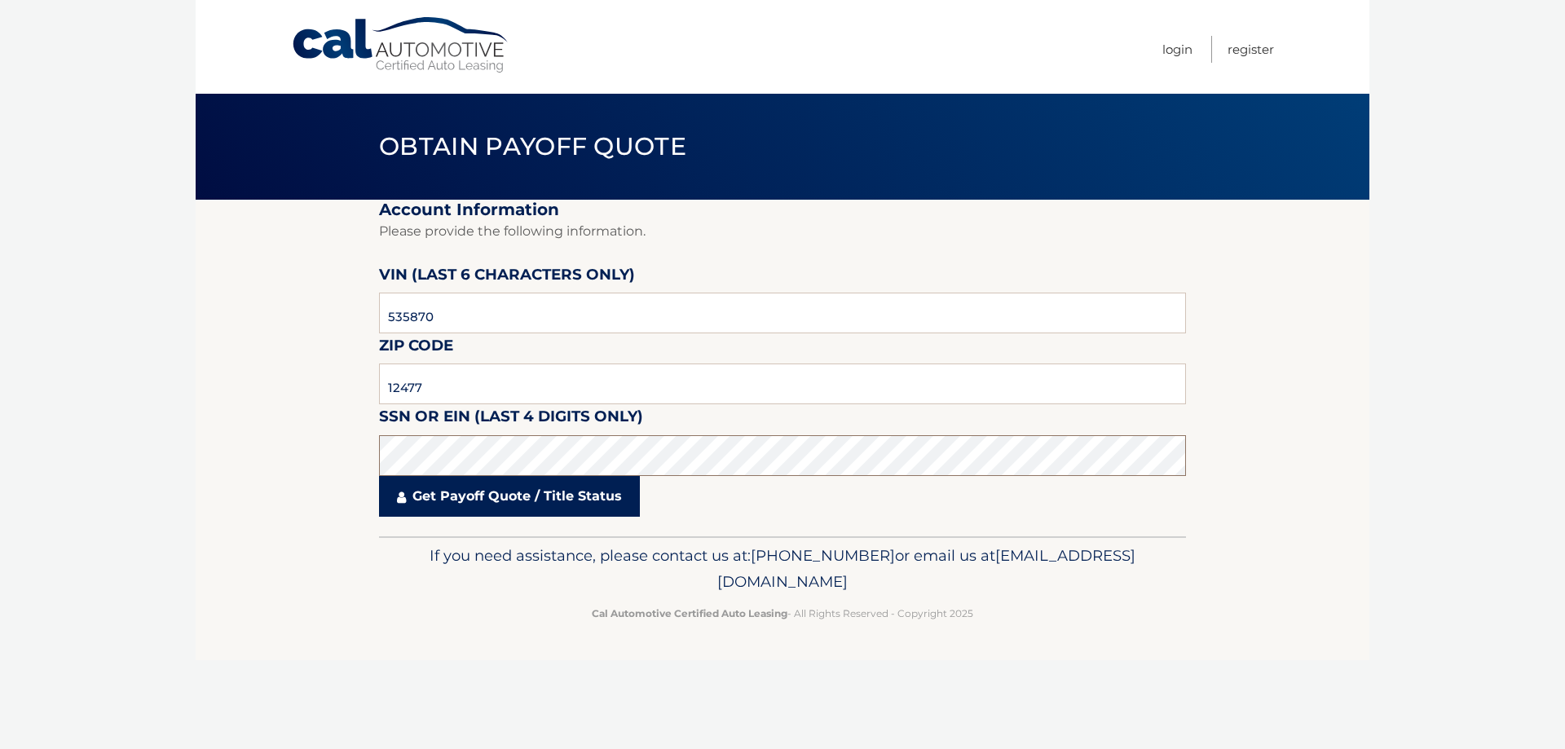 The image size is (1565, 749). Describe the element at coordinates (1177, 49) in the screenshot. I see `a: Login` at that location.